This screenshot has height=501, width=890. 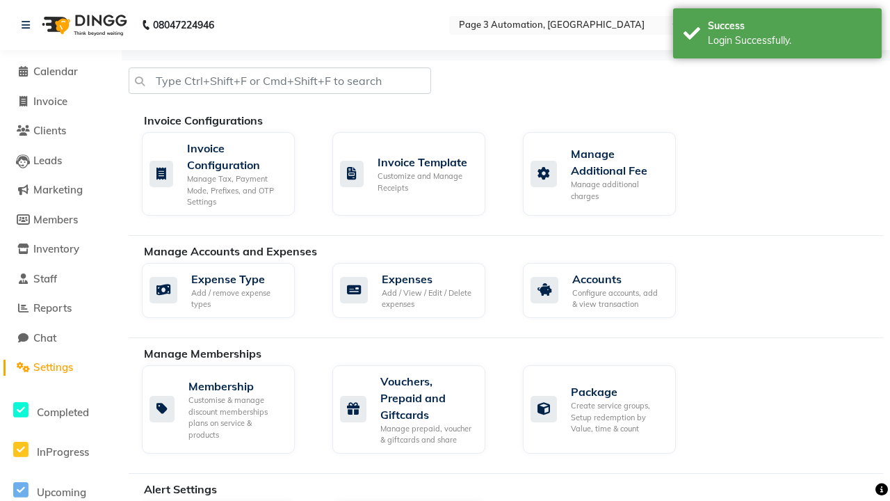 What do you see at coordinates (608, 290) in the screenshot?
I see `a: AccountsConfigure accounts, add & view transaction` at bounding box center [608, 290].